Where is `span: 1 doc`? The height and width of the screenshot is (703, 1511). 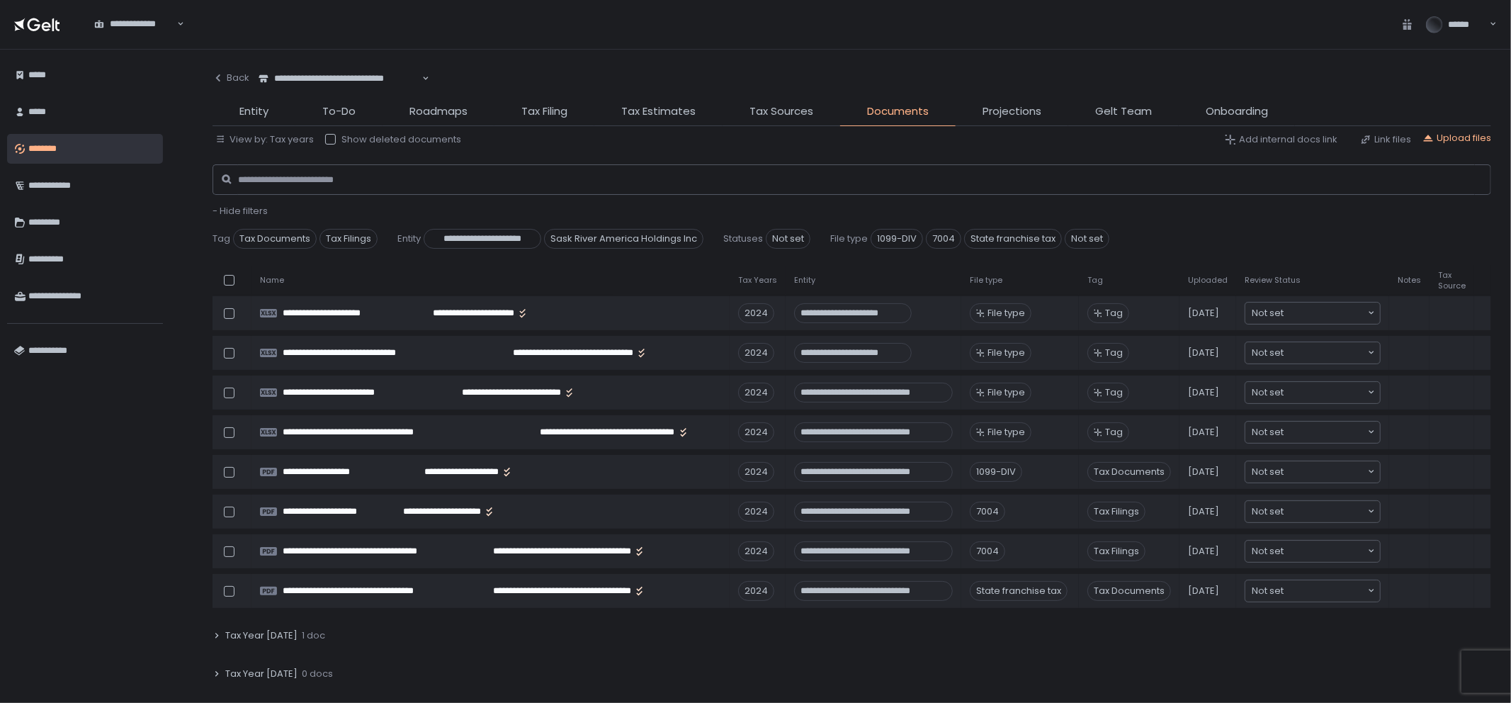
span: 1 doc is located at coordinates (313, 635).